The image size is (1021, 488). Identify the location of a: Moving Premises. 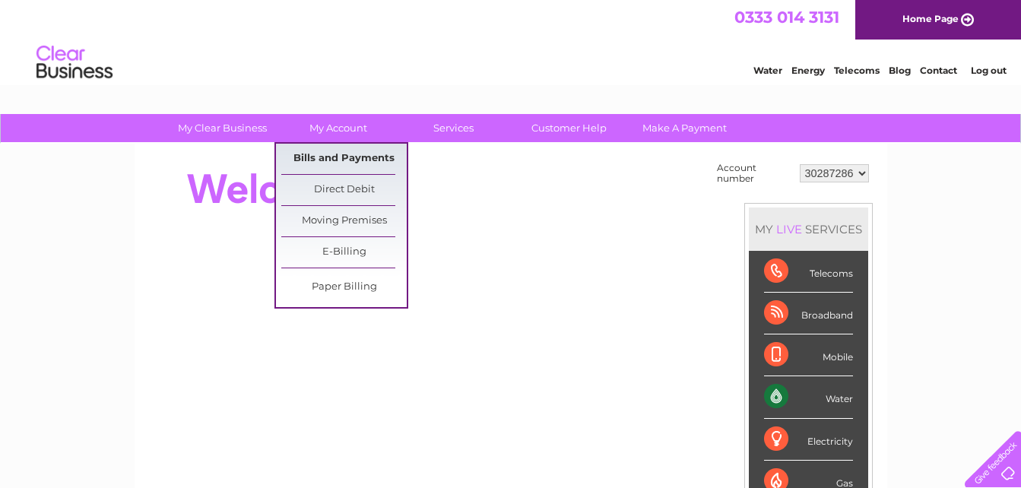
(344, 221).